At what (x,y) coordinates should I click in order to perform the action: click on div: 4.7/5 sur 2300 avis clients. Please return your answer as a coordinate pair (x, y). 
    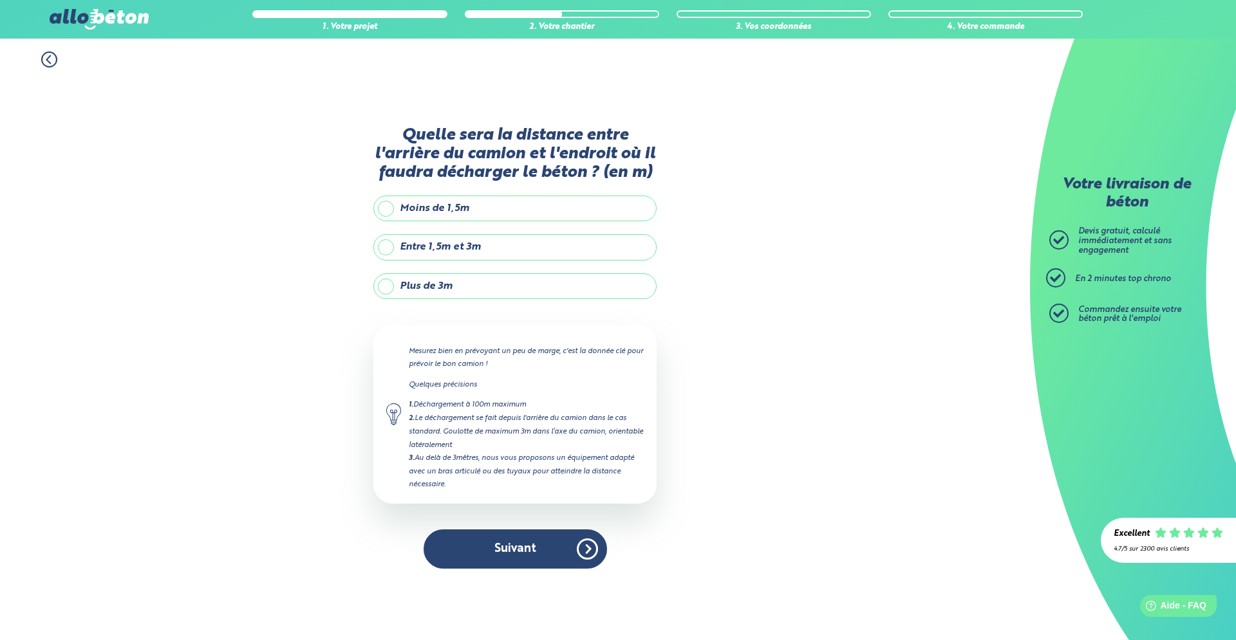
    Looking at the image, I should click on (1168, 549).